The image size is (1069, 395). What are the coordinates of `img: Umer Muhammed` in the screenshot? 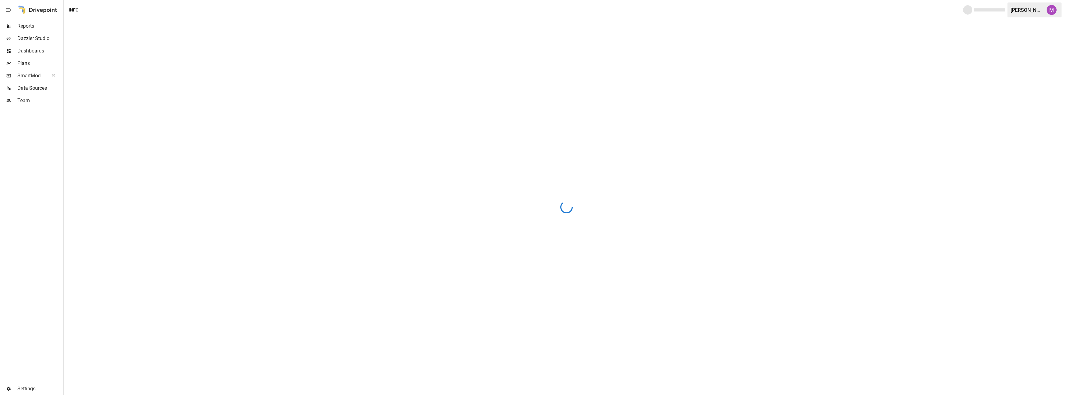 It's located at (1052, 10).